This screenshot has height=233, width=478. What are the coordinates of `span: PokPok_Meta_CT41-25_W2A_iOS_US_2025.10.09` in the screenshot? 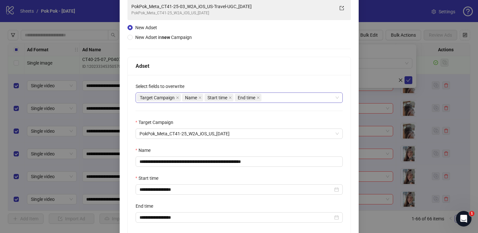 It's located at (239, 134).